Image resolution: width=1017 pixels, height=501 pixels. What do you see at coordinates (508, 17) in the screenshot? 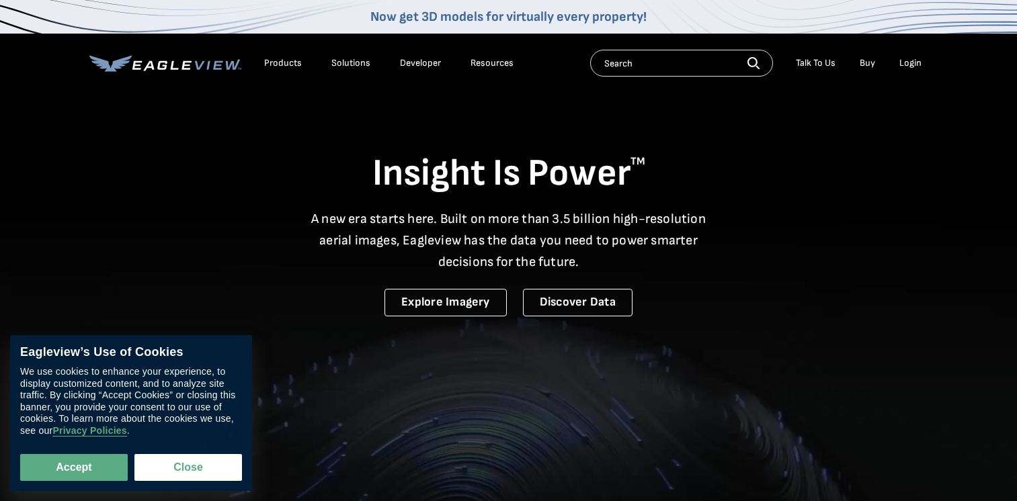
I see `a: Now get 3D models for virtually every property!` at bounding box center [508, 17].